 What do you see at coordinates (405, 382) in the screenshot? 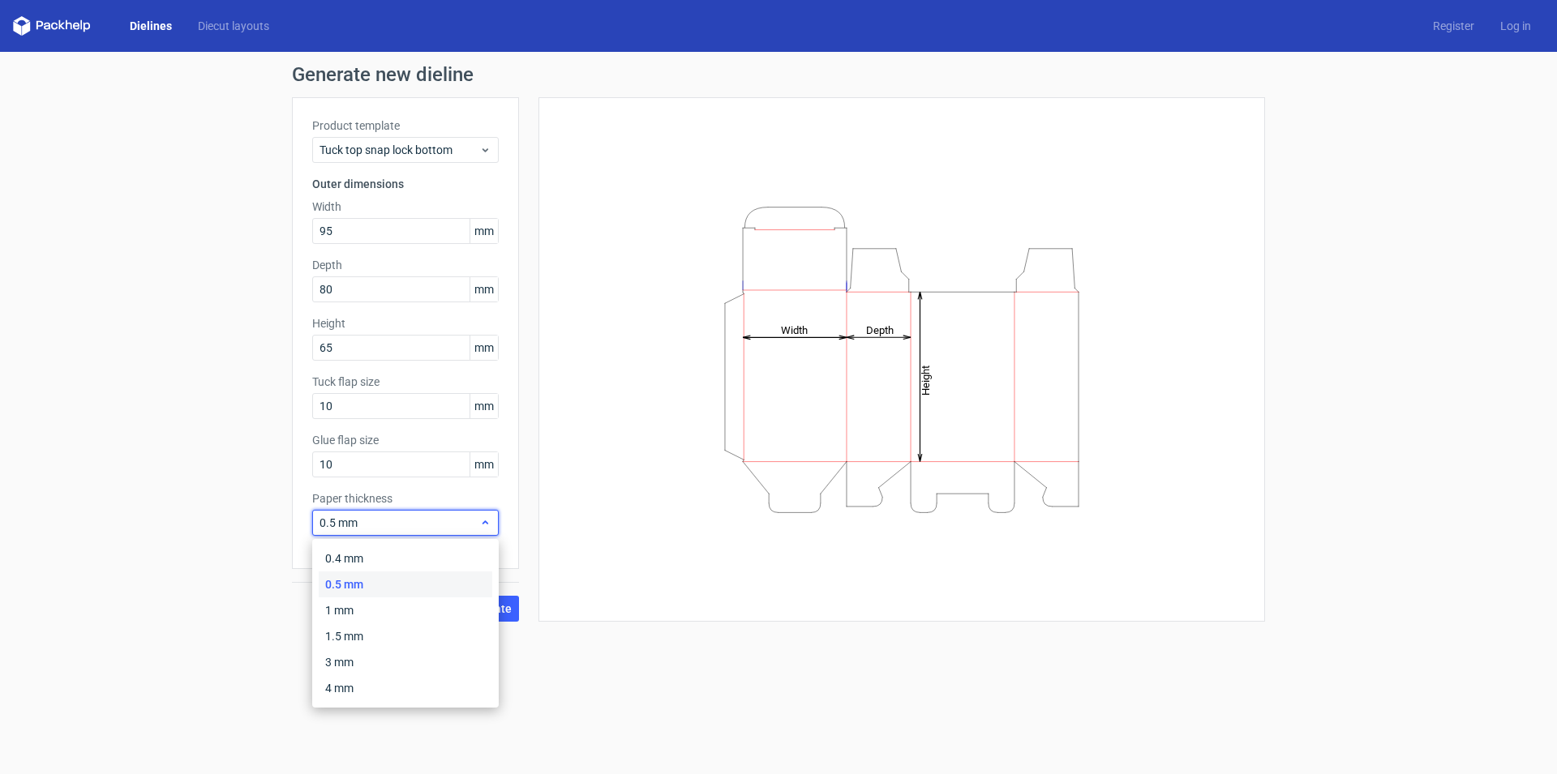
I see `label: Tuck flap size` at bounding box center [405, 382].